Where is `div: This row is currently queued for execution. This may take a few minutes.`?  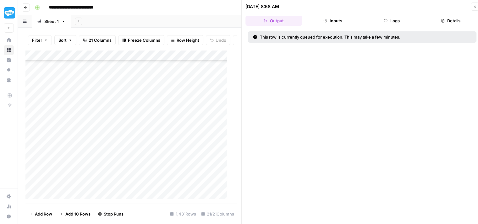
div: This row is currently queued for execution. This may take a few minutes. is located at coordinates (344, 37).